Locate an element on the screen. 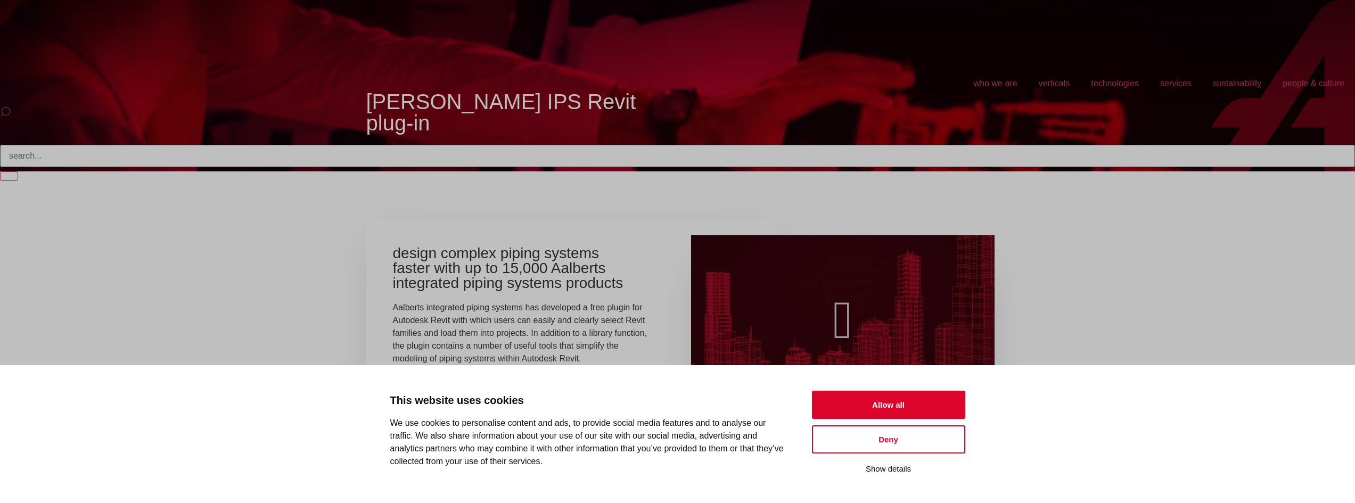 This screenshot has height=503, width=1355. a: sustainability is located at coordinates (1237, 84).